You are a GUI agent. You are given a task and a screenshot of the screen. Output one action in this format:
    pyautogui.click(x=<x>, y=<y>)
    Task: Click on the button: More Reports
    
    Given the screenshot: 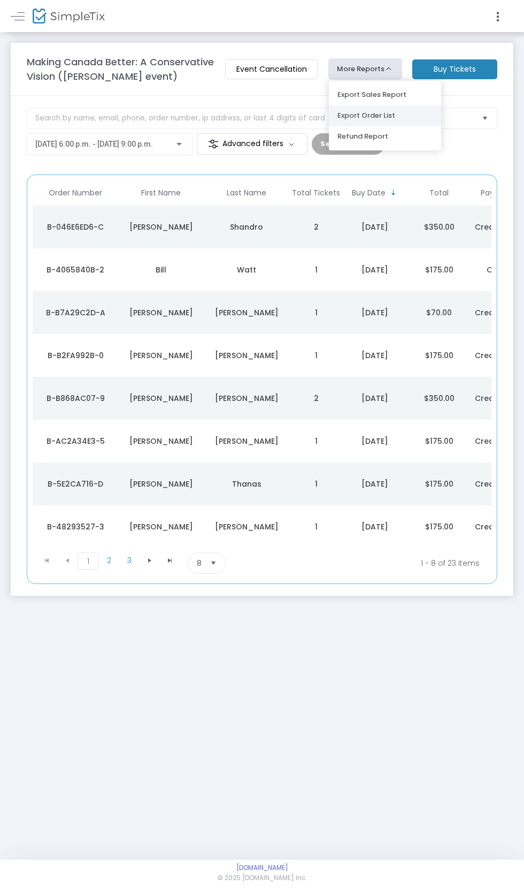 What is the action you would take?
    pyautogui.click(x=366, y=69)
    